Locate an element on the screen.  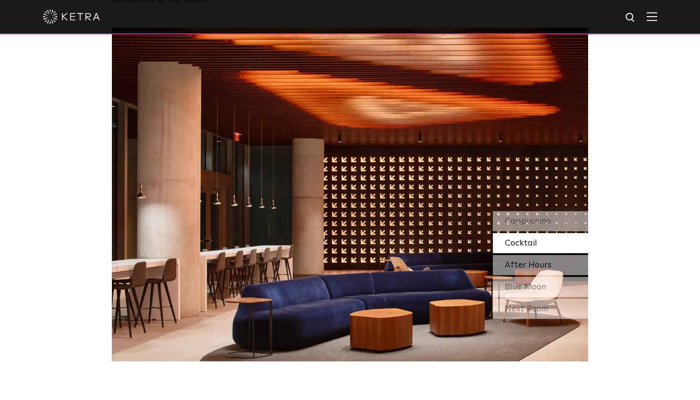
img: SS_SXSW_Desktop_Warm is located at coordinates (350, 194).